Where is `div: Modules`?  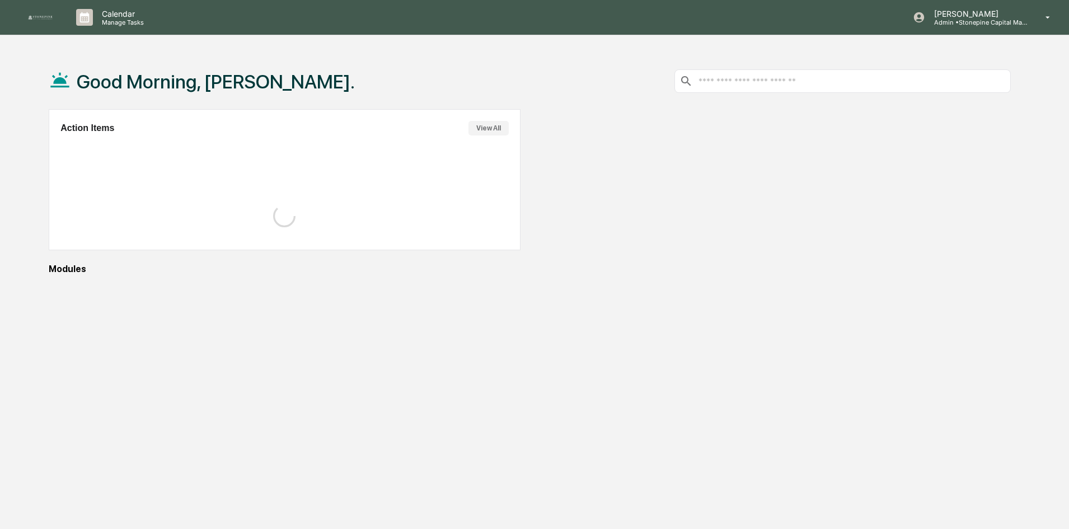
div: Modules is located at coordinates (529, 269).